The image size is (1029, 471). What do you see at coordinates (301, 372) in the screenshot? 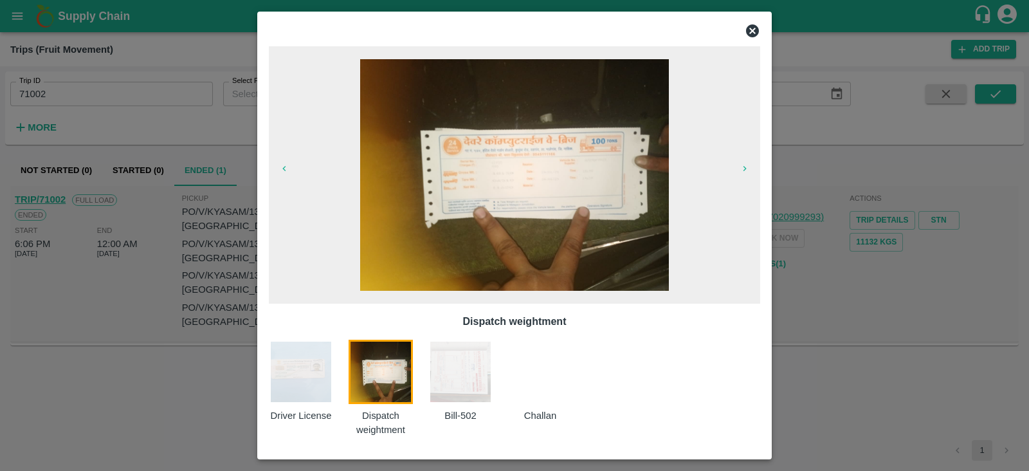
I see `img: https://app.vegrow.in/rails/active_storage/blobs/redirect/eyJfcmFpbHMiOnsiZGF0YSI6MjI4MTM1MiwicHV...` at bounding box center [301, 372].